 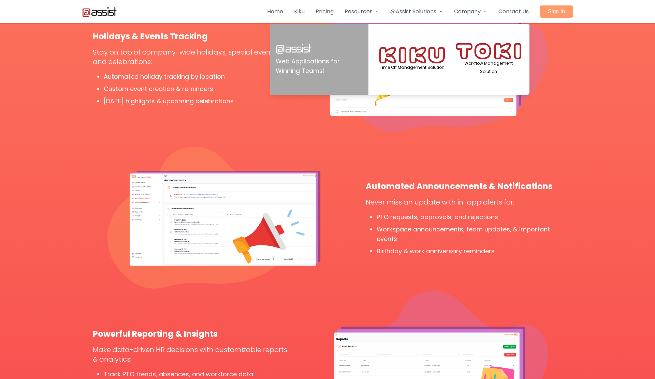 What do you see at coordinates (191, 37) in the screenshot?
I see `h3: Holidays & Events Tracking` at bounding box center [191, 37].